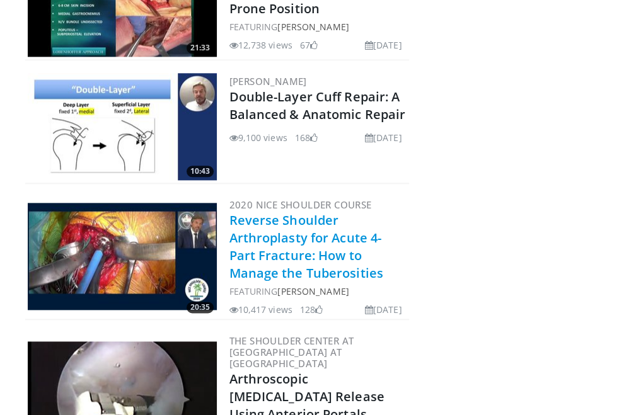 Image resolution: width=636 pixels, height=415 pixels. I want to click on li: 10,417 views, so click(261, 309).